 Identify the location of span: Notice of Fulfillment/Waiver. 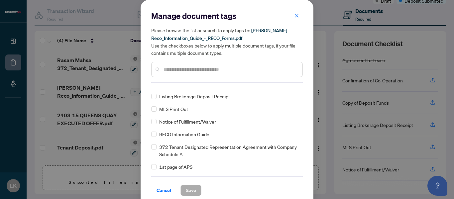
(188, 122).